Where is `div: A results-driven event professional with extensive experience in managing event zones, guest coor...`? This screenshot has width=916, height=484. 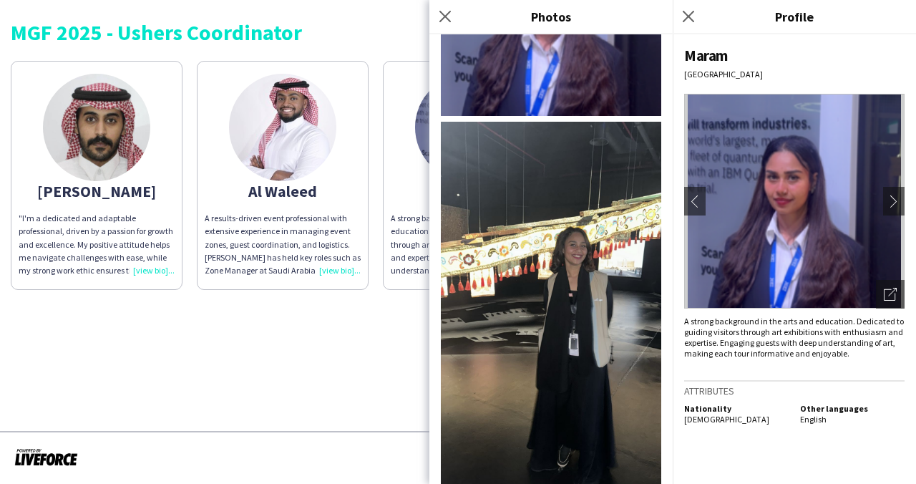
div: A results-driven event professional with extensive experience in managing event zones, guest coor... is located at coordinates (283, 244).